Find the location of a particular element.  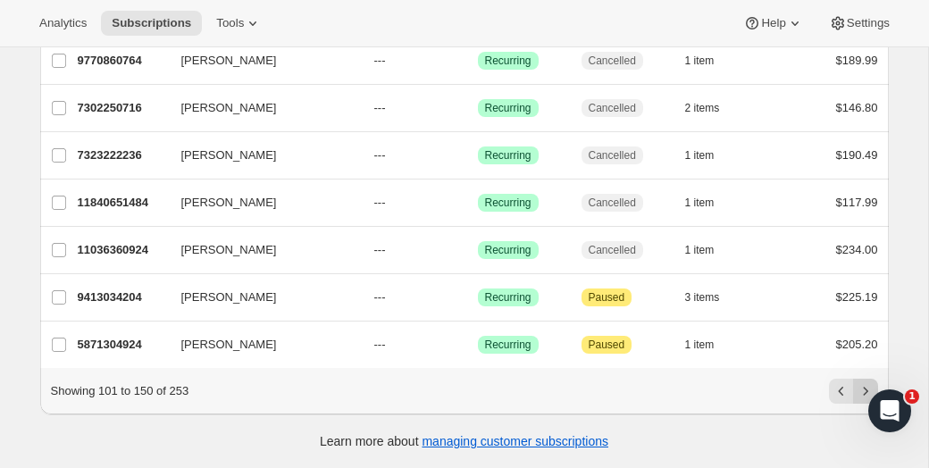

span: $189.99 is located at coordinates (857, 60).